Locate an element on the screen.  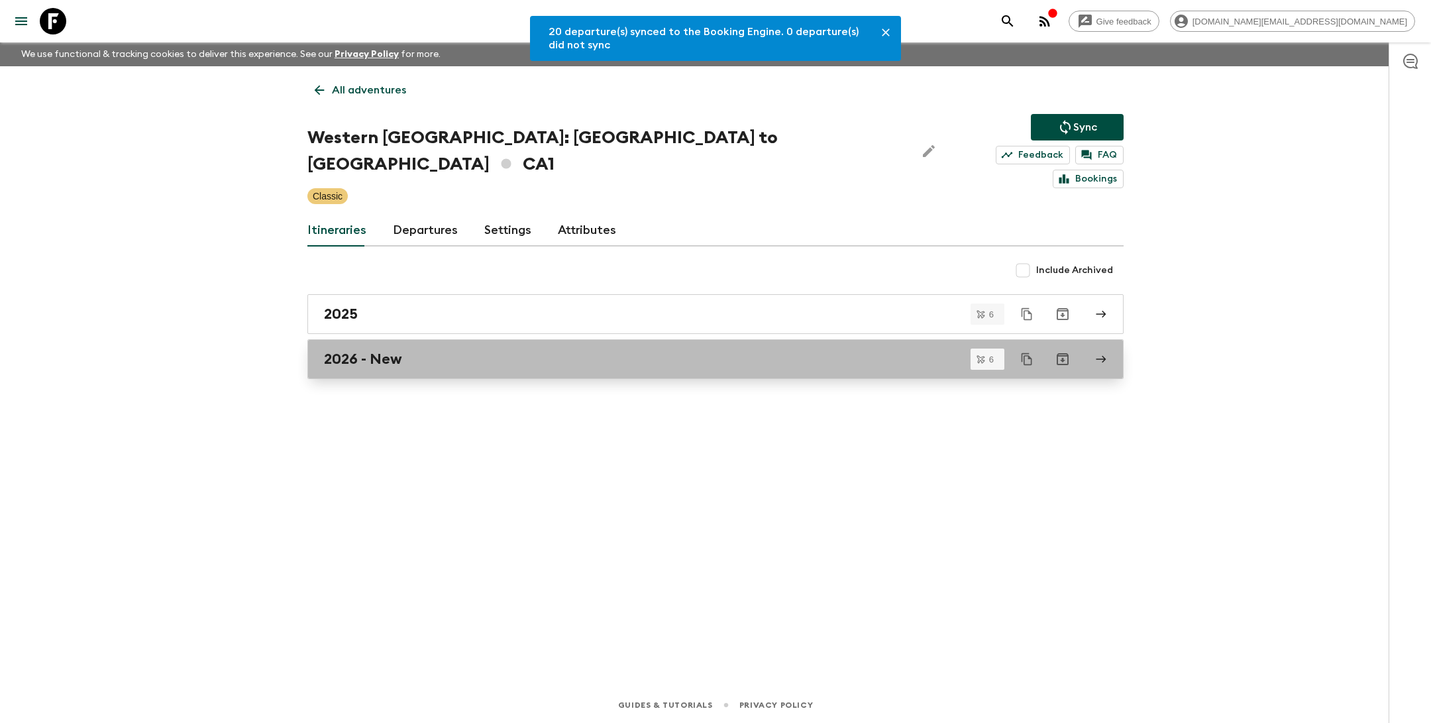
span: Give feedback is located at coordinates (1123, 21).